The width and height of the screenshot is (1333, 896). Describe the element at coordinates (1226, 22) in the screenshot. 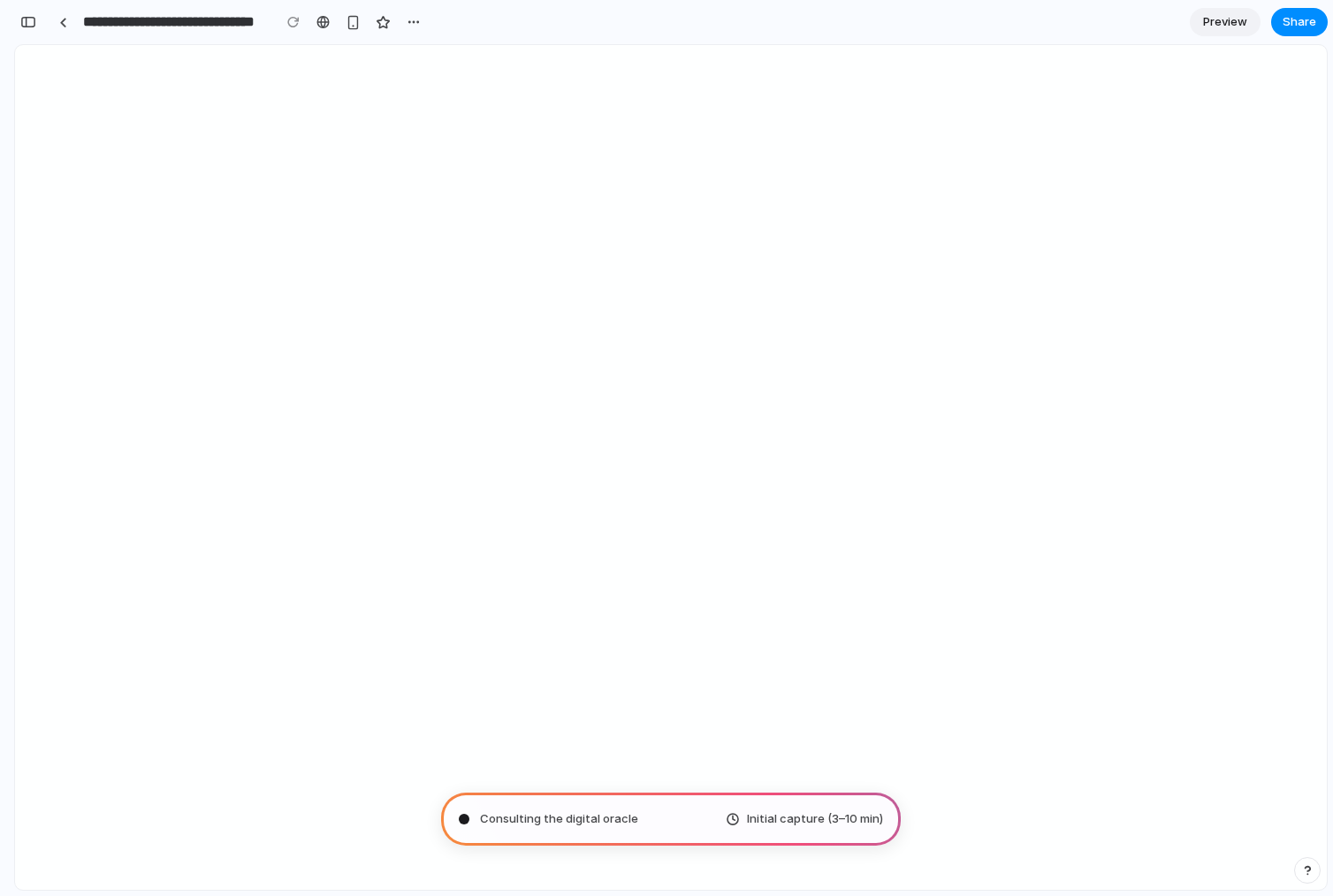

I see `a: Preview` at that location.